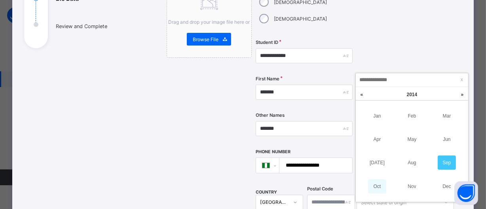 Image resolution: width=486 pixels, height=209 pixels. Describe the element at coordinates (447, 139) in the screenshot. I see `td: Jun` at that location.